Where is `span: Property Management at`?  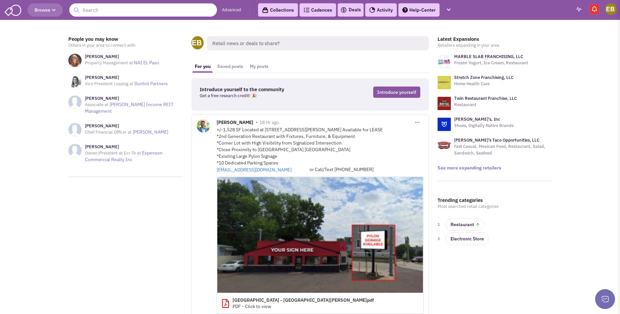
span: Property Management at is located at coordinates (109, 63).